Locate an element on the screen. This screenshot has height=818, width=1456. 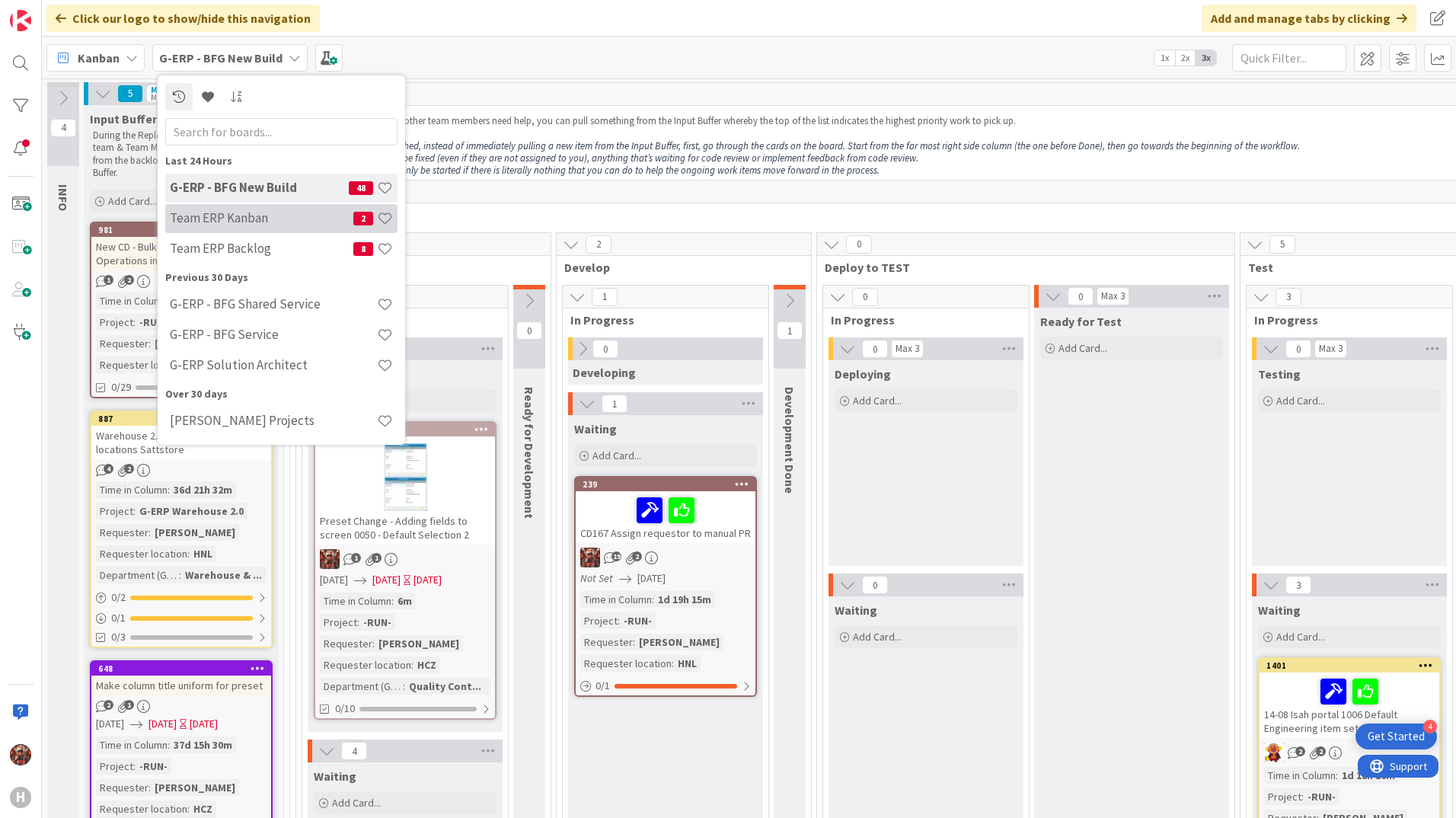
h4: Team ERP Backlog is located at coordinates (261, 248).